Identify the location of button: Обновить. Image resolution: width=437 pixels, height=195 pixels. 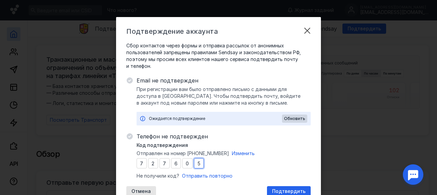
(294, 119).